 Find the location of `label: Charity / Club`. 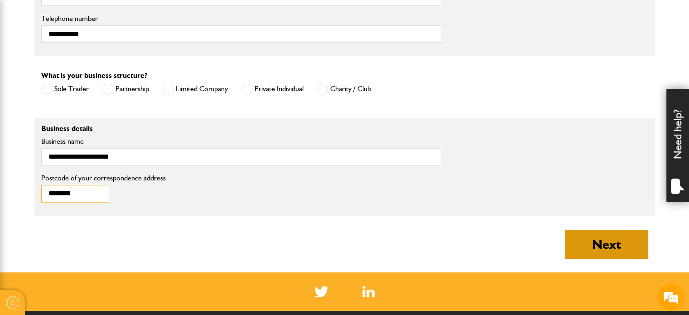

label: Charity / Club is located at coordinates (344, 89).